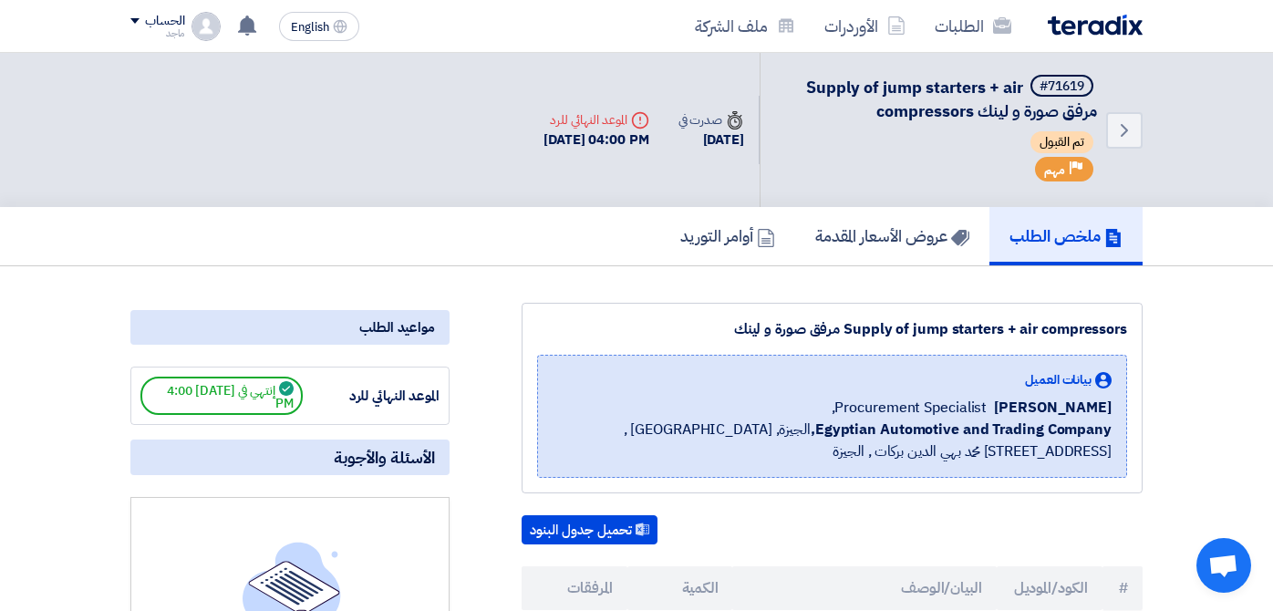  What do you see at coordinates (164, 21) in the screenshot?
I see `div: الحساب` at bounding box center [164, 21].